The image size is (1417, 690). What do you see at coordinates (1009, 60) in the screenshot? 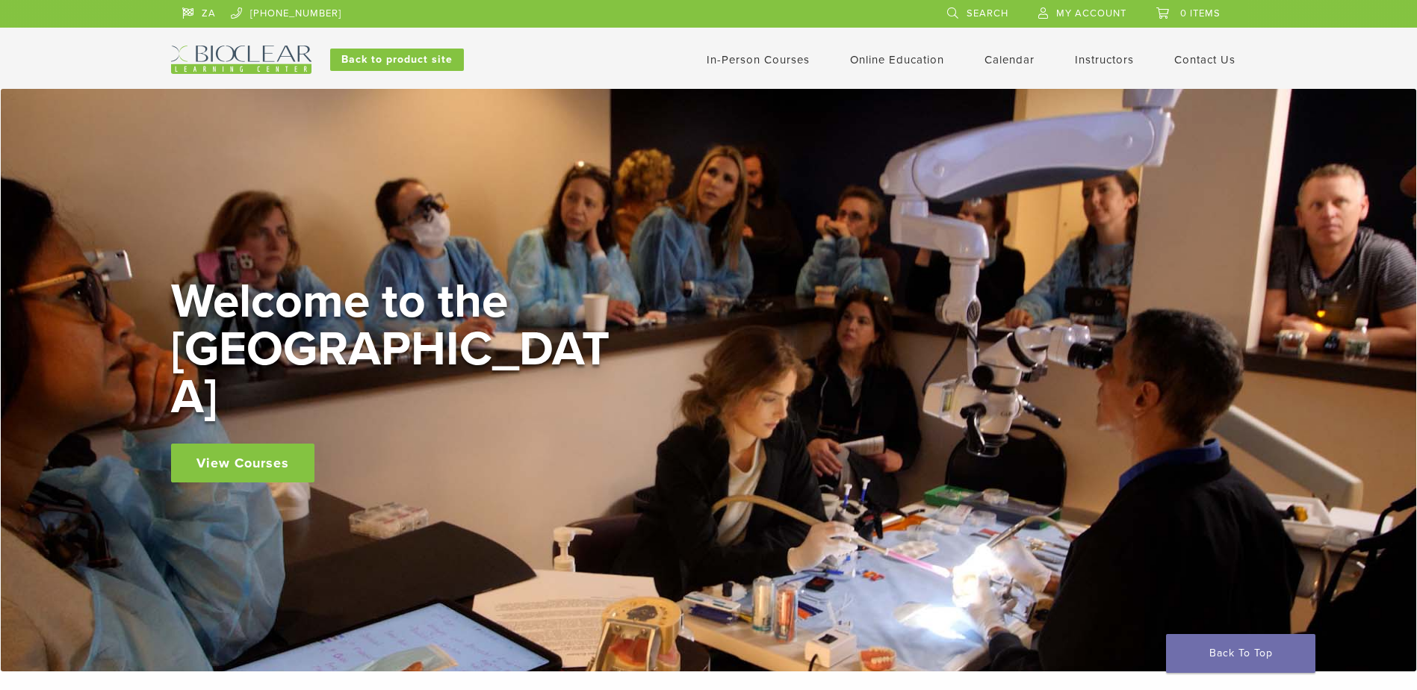
I see `a: Calendar` at bounding box center [1009, 60].